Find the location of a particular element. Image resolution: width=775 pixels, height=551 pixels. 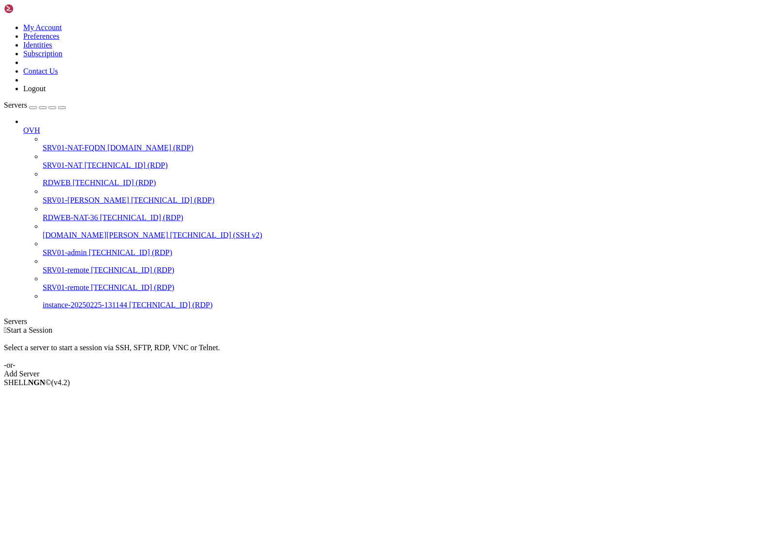

a: Logout is located at coordinates (34, 88).